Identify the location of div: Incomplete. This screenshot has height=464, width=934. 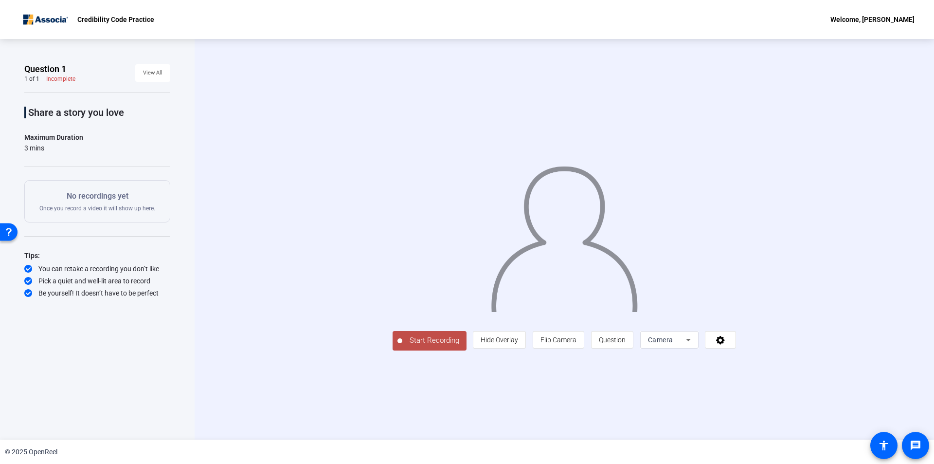
(61, 79).